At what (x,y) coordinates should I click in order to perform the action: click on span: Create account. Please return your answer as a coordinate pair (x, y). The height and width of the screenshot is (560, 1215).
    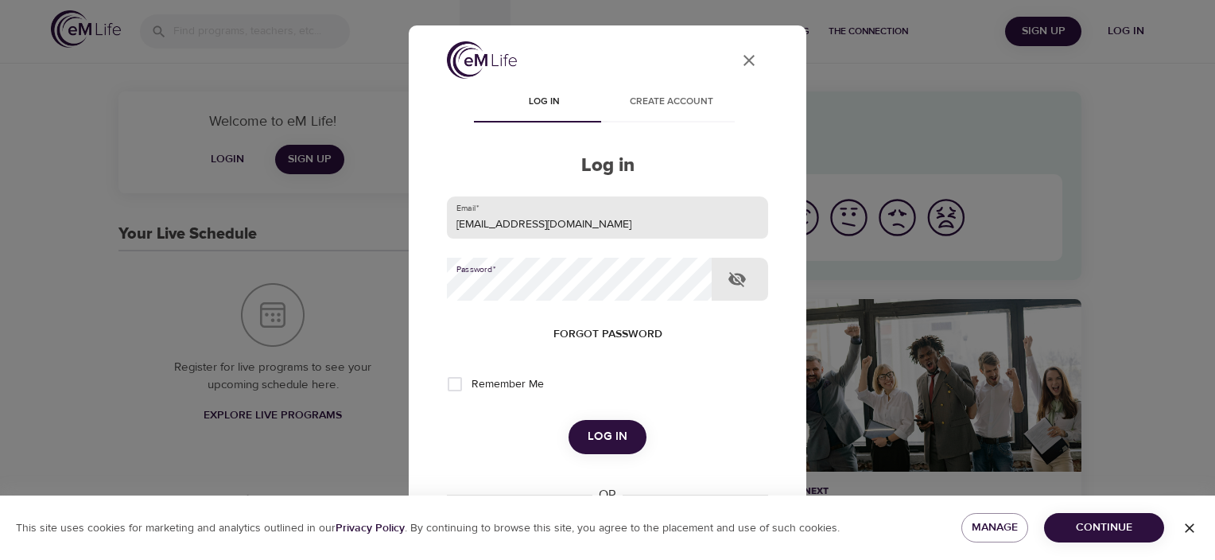
    Looking at the image, I should click on (671, 102).